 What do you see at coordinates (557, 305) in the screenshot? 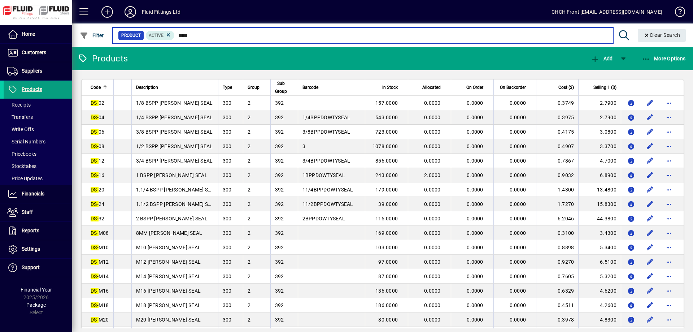
I see `td: 0.4511` at bounding box center [557, 305].